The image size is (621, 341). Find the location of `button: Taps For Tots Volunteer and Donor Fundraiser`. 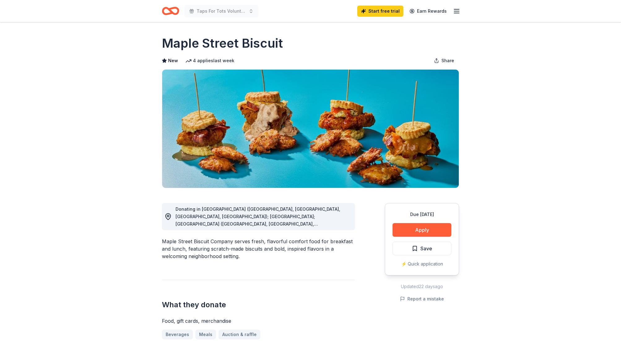

button: Taps For Tots Volunteer and Donor Fundraiser is located at coordinates (221, 11).